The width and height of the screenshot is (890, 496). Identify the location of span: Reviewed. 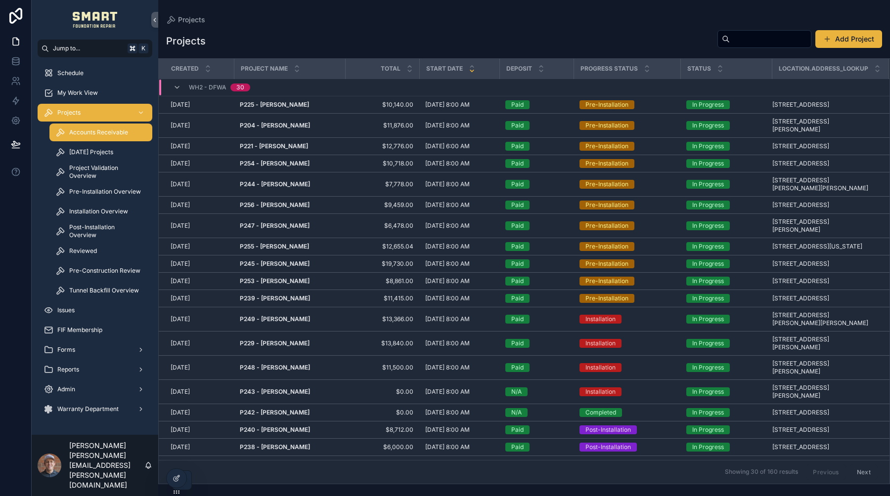
(83, 251).